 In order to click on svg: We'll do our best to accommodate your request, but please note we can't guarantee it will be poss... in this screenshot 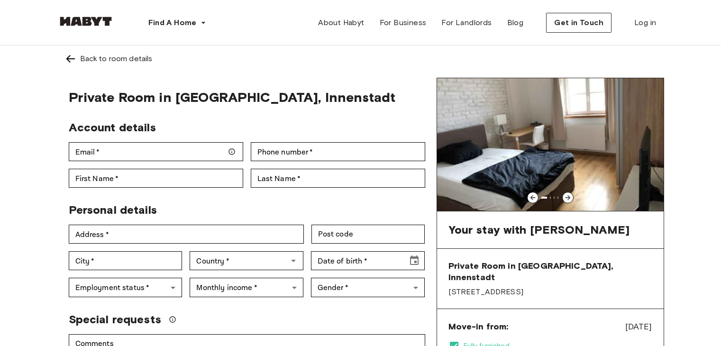, I will do `click(173, 319)`.